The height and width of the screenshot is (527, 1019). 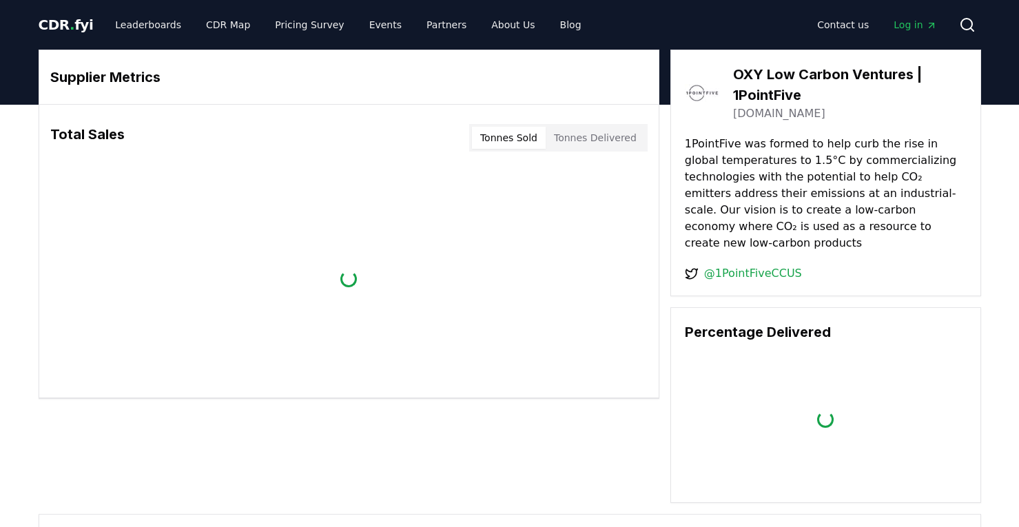 What do you see at coordinates (87, 138) in the screenshot?
I see `h3: Total Sales` at bounding box center [87, 138].